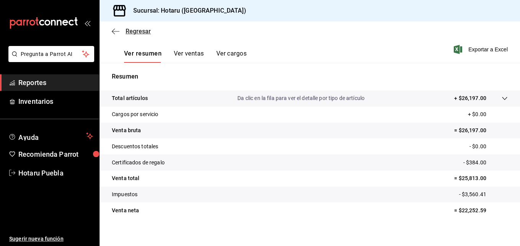  What do you see at coordinates (481, 210) in the screenshot?
I see `p: = $22,252.59` at bounding box center [481, 210].